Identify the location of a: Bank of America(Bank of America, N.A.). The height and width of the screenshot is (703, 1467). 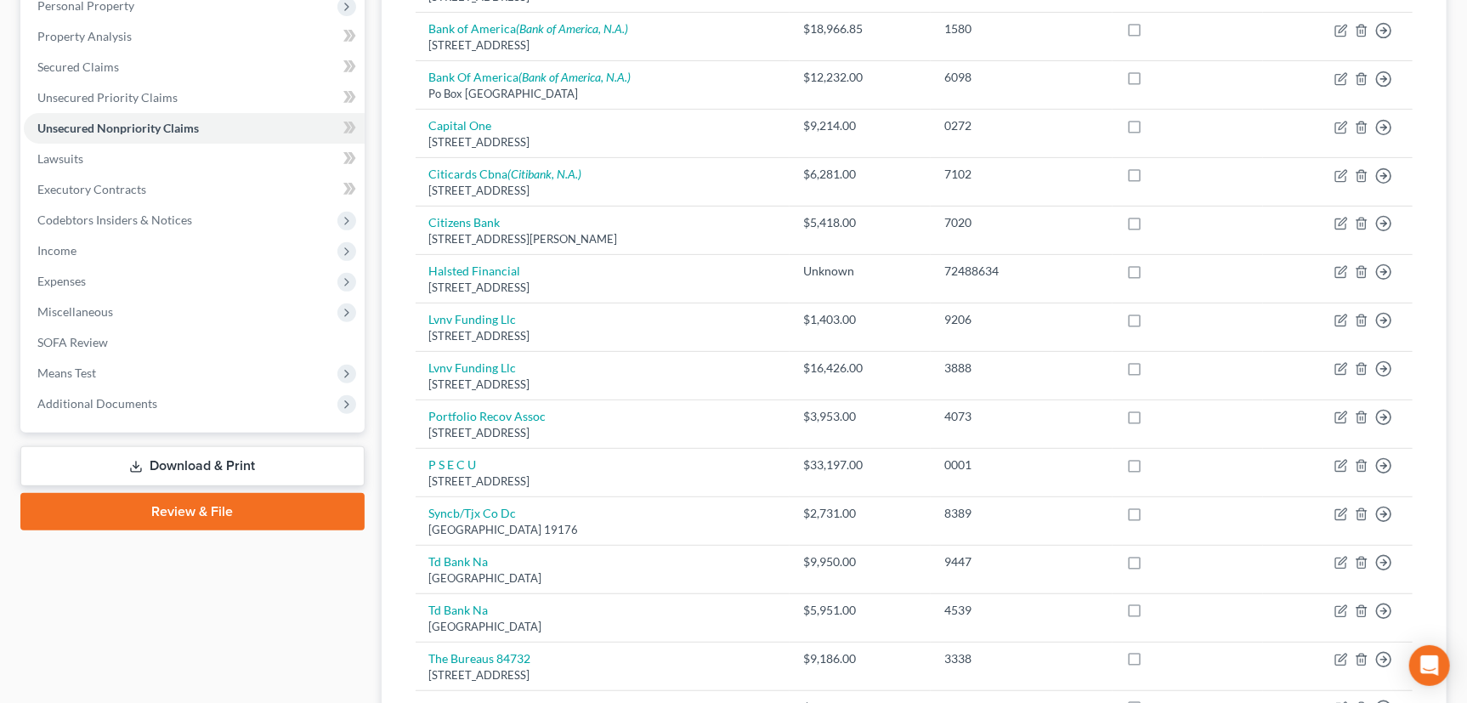
(529, 28).